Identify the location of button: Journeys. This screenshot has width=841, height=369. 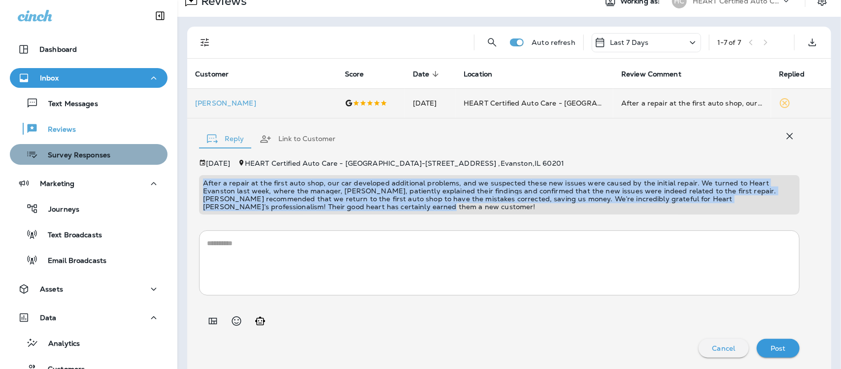
(89, 208).